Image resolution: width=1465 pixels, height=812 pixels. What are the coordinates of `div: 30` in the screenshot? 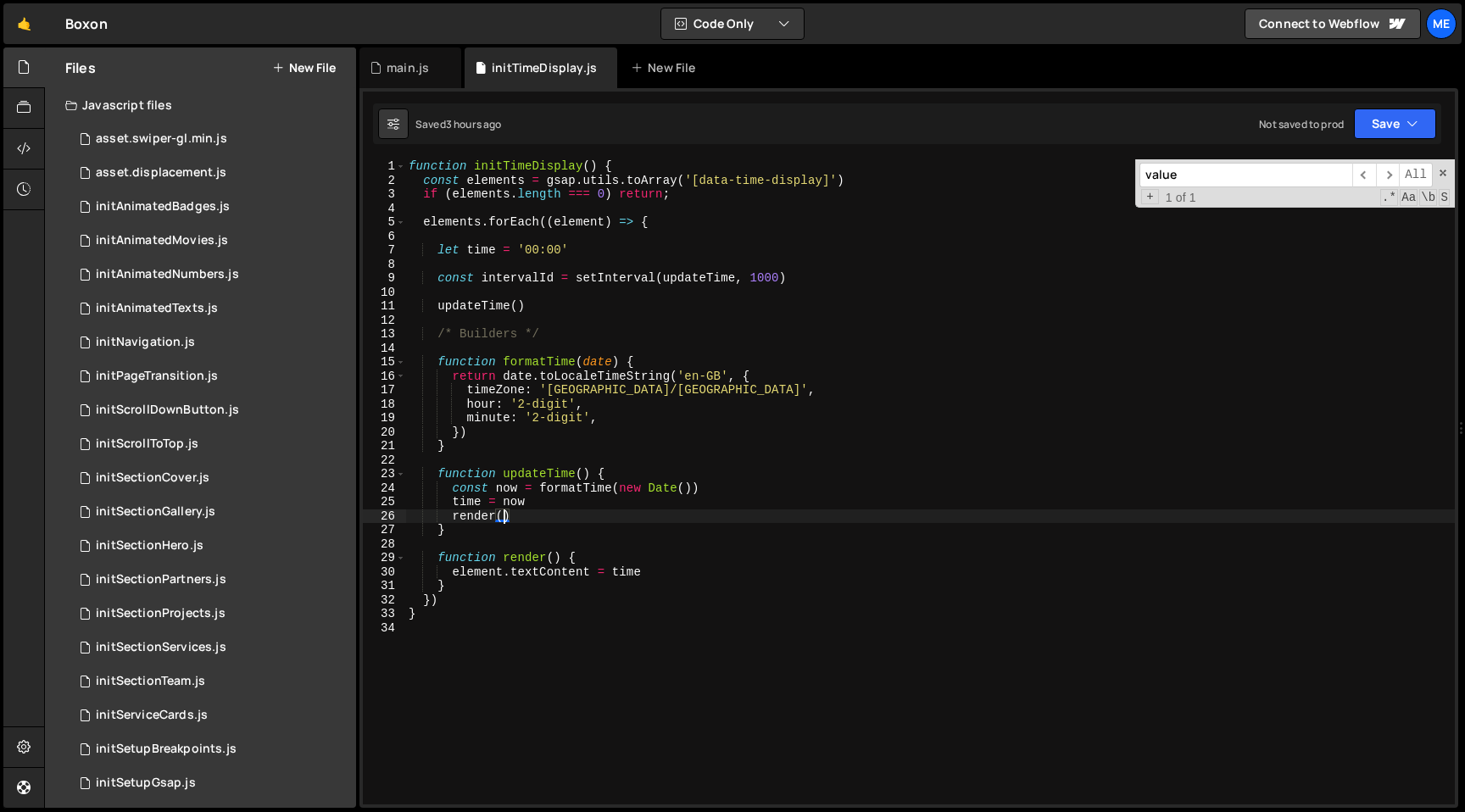 It's located at (384, 573).